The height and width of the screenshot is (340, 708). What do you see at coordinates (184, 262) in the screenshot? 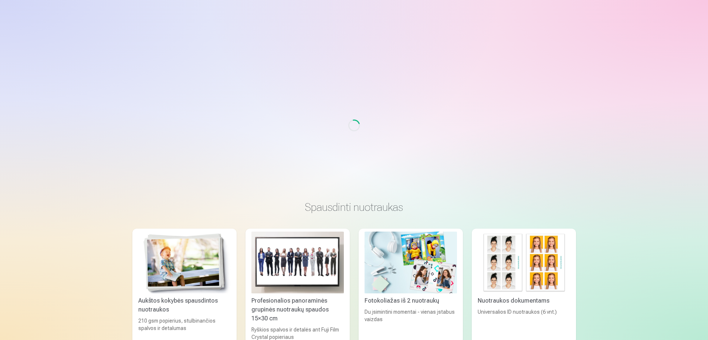
I see `img: Aukštos kokybės spausdintos nuotraukos` at bounding box center [184, 262].